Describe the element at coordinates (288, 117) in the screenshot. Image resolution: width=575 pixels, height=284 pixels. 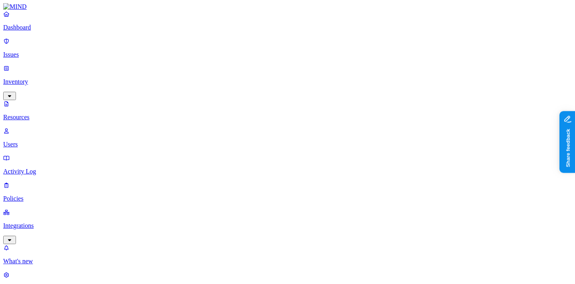
I see `p: Resources` at that location.